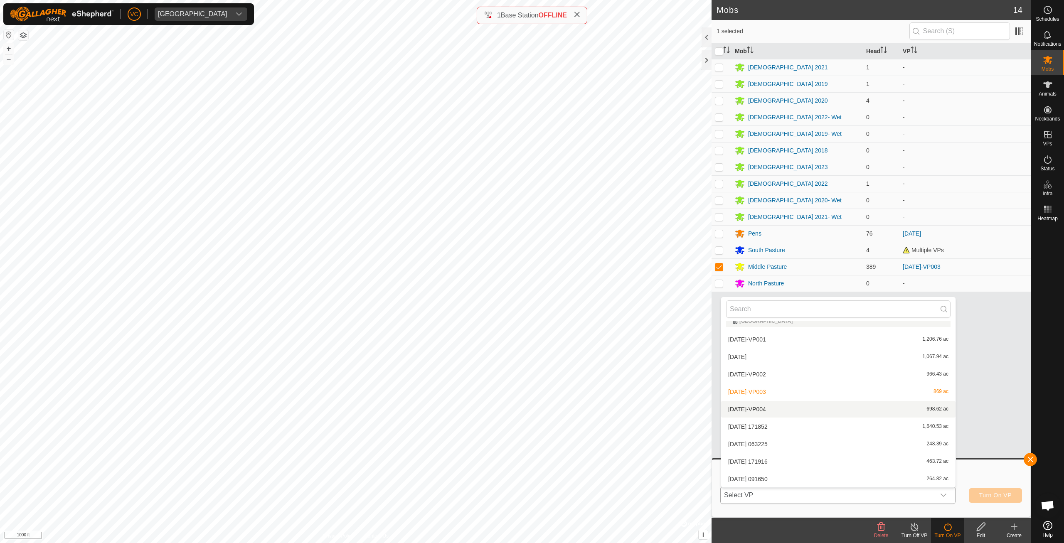  What do you see at coordinates (937, 444) in the screenshot?
I see `span: 248.39 ac` at bounding box center [937, 444].